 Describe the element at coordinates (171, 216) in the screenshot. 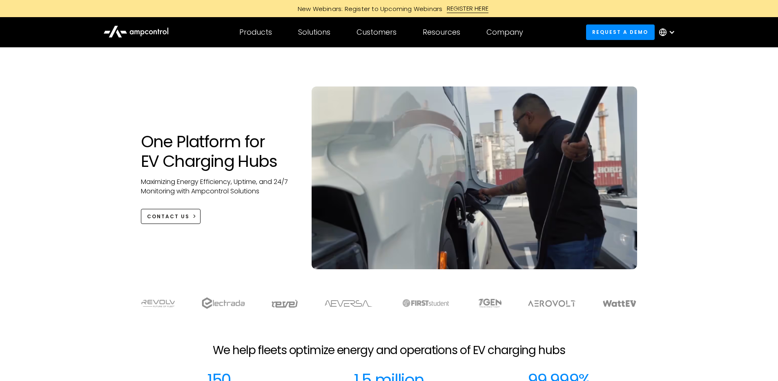

I see `a: CONTACT US` at that location.